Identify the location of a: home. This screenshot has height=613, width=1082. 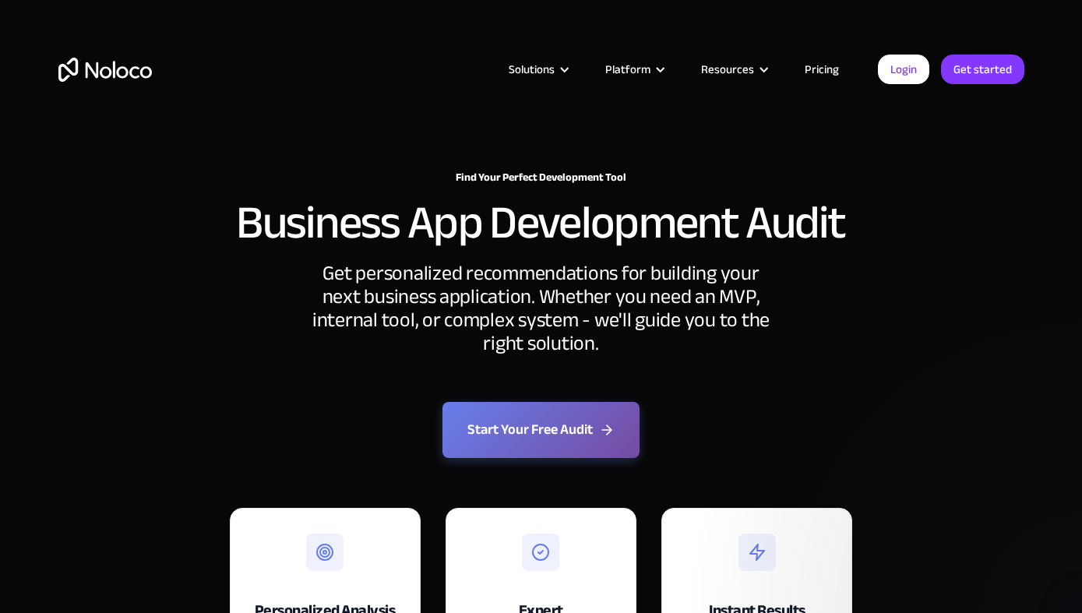
(105, 69).